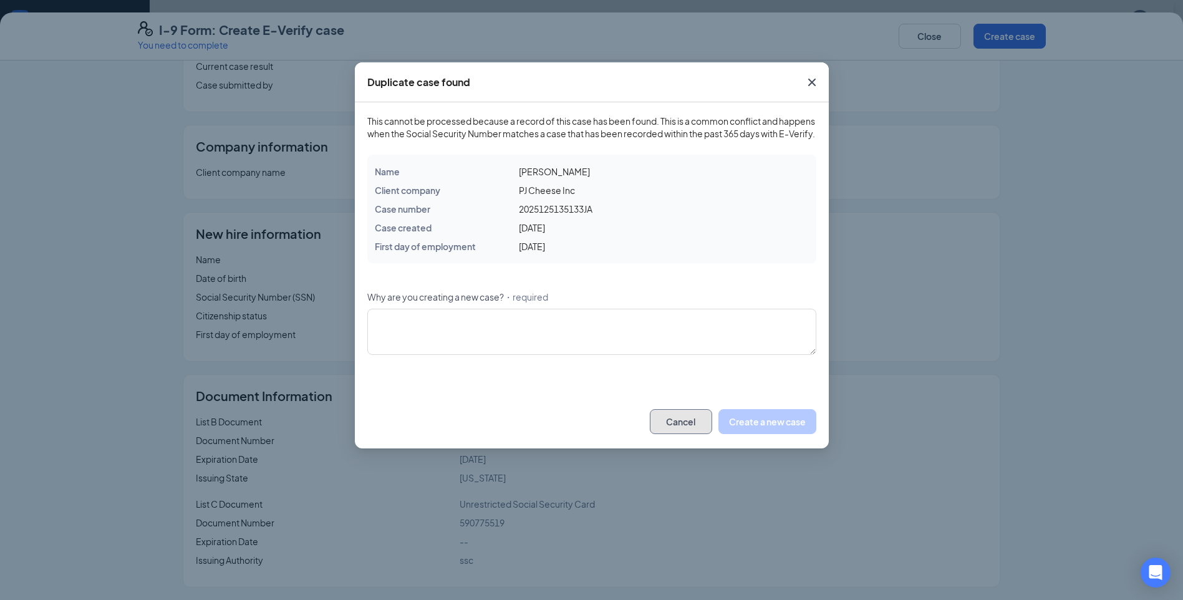 This screenshot has height=600, width=1183. What do you see at coordinates (403, 228) in the screenshot?
I see `span: Case created` at bounding box center [403, 228].